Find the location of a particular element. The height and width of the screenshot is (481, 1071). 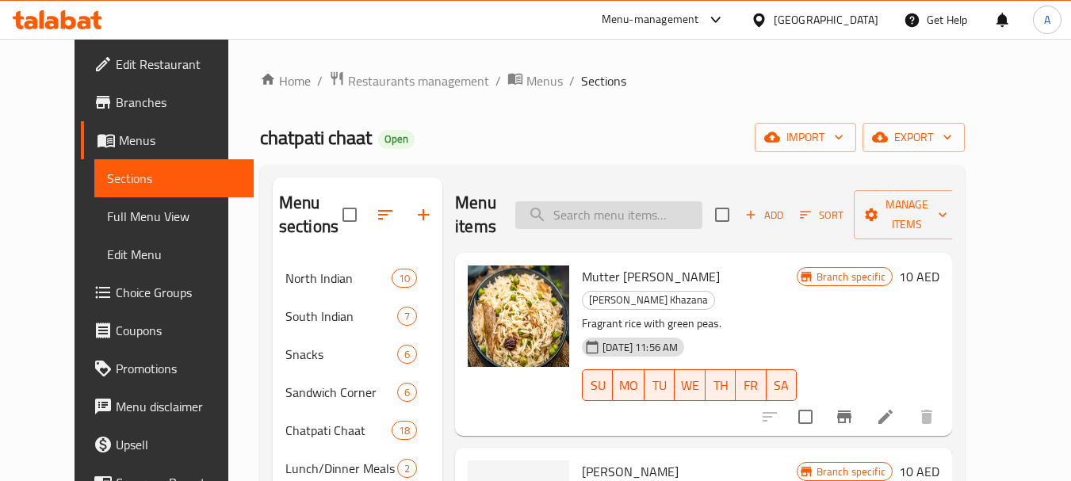

p: Fragrant rice with green peas. is located at coordinates (689, 324).